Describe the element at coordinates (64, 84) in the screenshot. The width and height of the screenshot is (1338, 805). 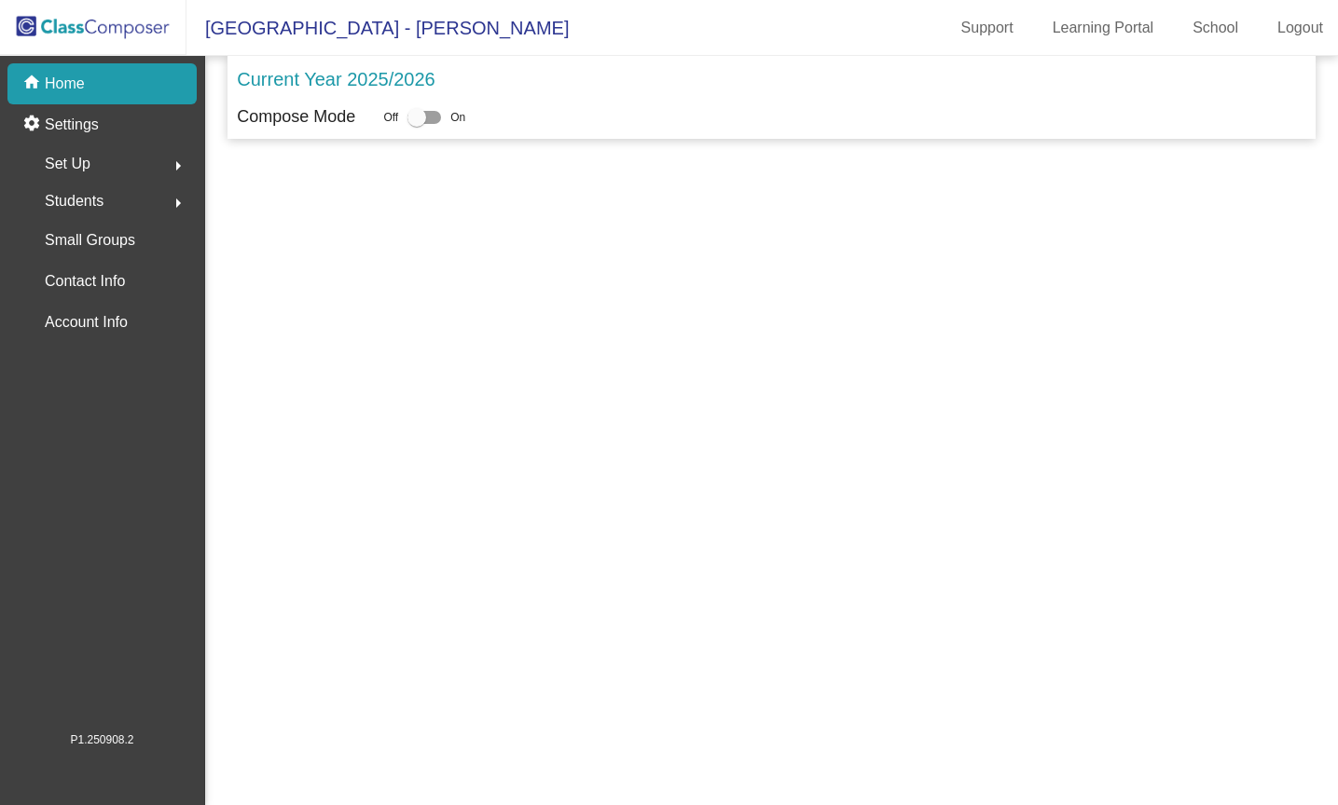
I see `p: Home` at that location.